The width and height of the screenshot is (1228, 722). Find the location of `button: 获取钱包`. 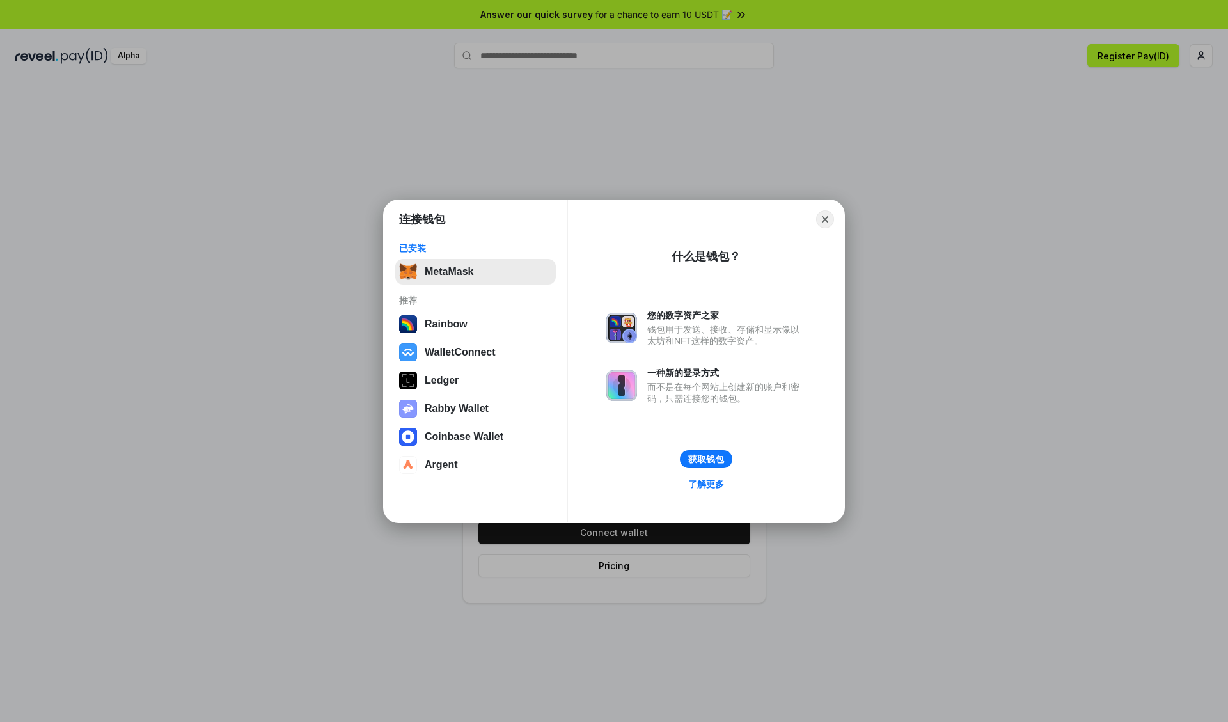

button: 获取钱包 is located at coordinates (706, 459).